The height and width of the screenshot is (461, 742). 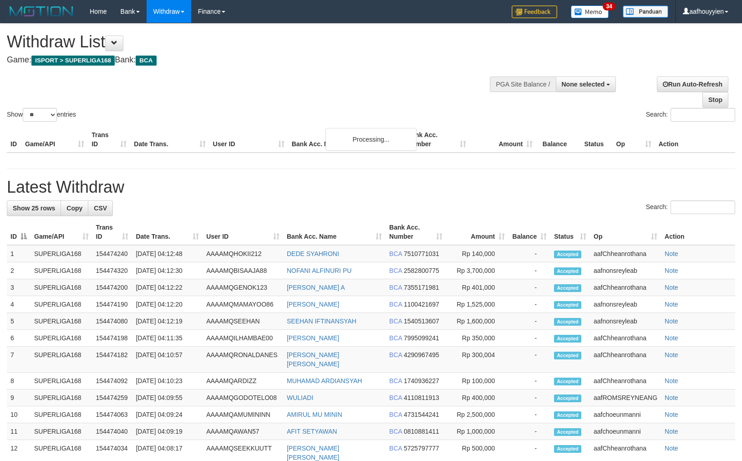 I want to click on td: AAAAMQHOKII212, so click(x=243, y=254).